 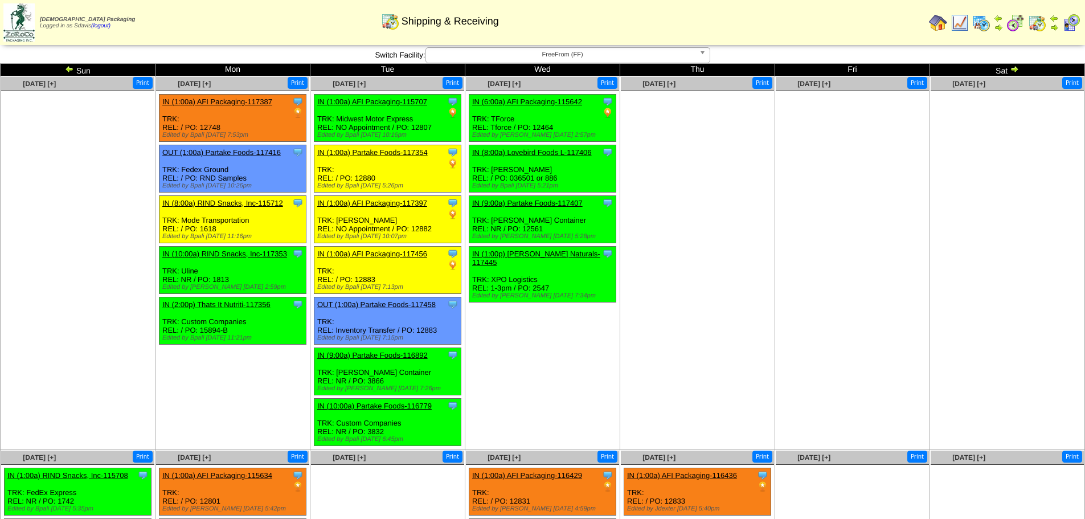 I want to click on a: IN (1:00a) AFI Packaging-117456, so click(x=372, y=253).